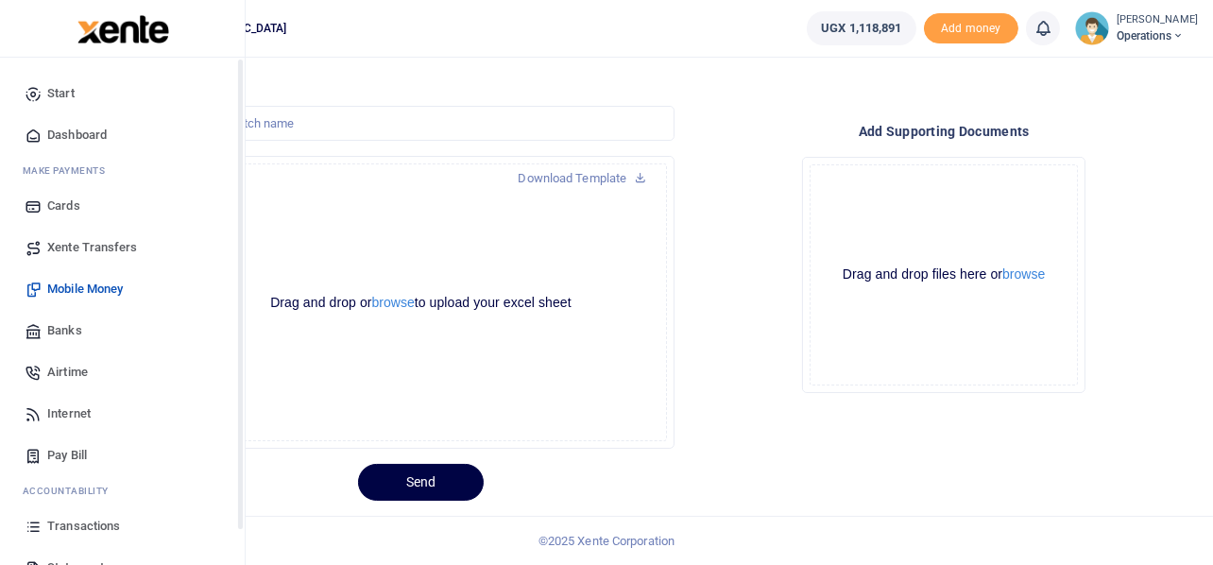 This screenshot has height=565, width=1213. Describe the element at coordinates (944, 131) in the screenshot. I see `h4: Add supporting Documents` at that location.